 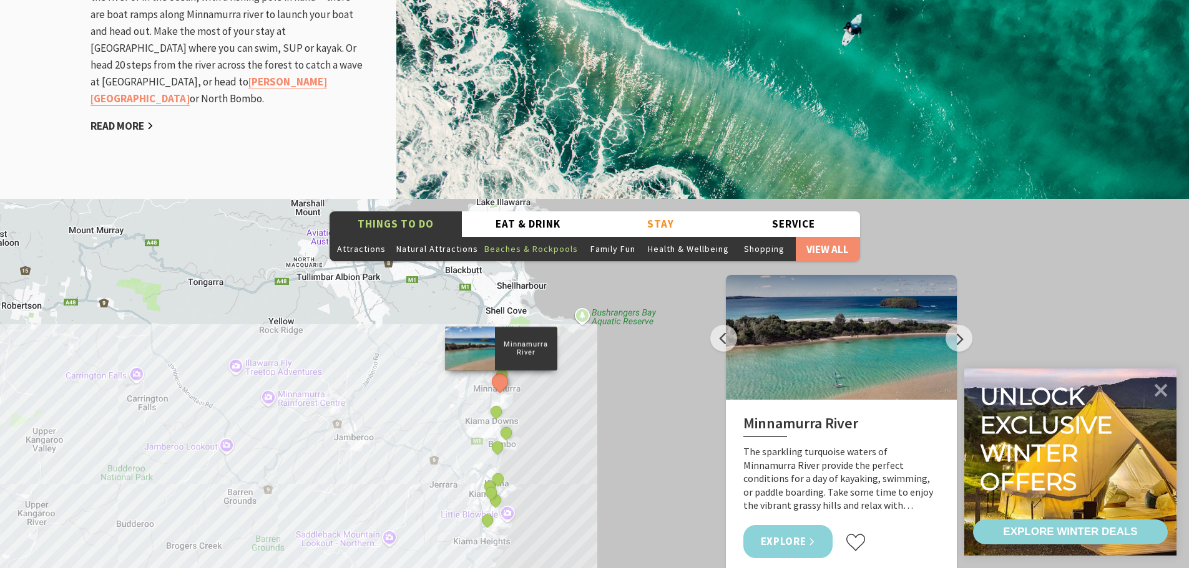 I want to click on a: View All, so click(x=827, y=249).